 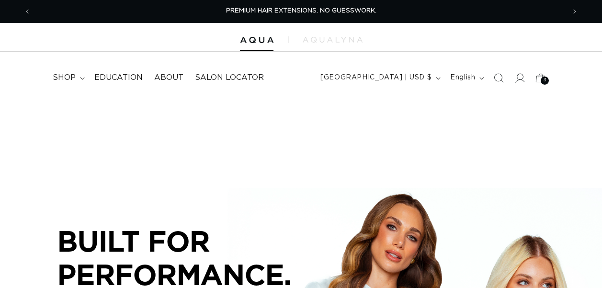 I want to click on button: Next announcement, so click(x=575, y=11).